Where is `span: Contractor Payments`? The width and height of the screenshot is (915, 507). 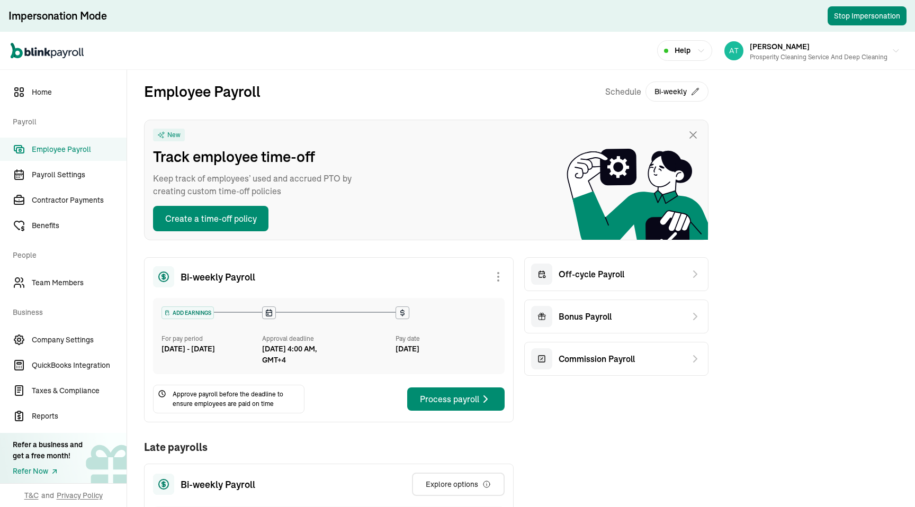
span: Contractor Payments is located at coordinates (79, 200).